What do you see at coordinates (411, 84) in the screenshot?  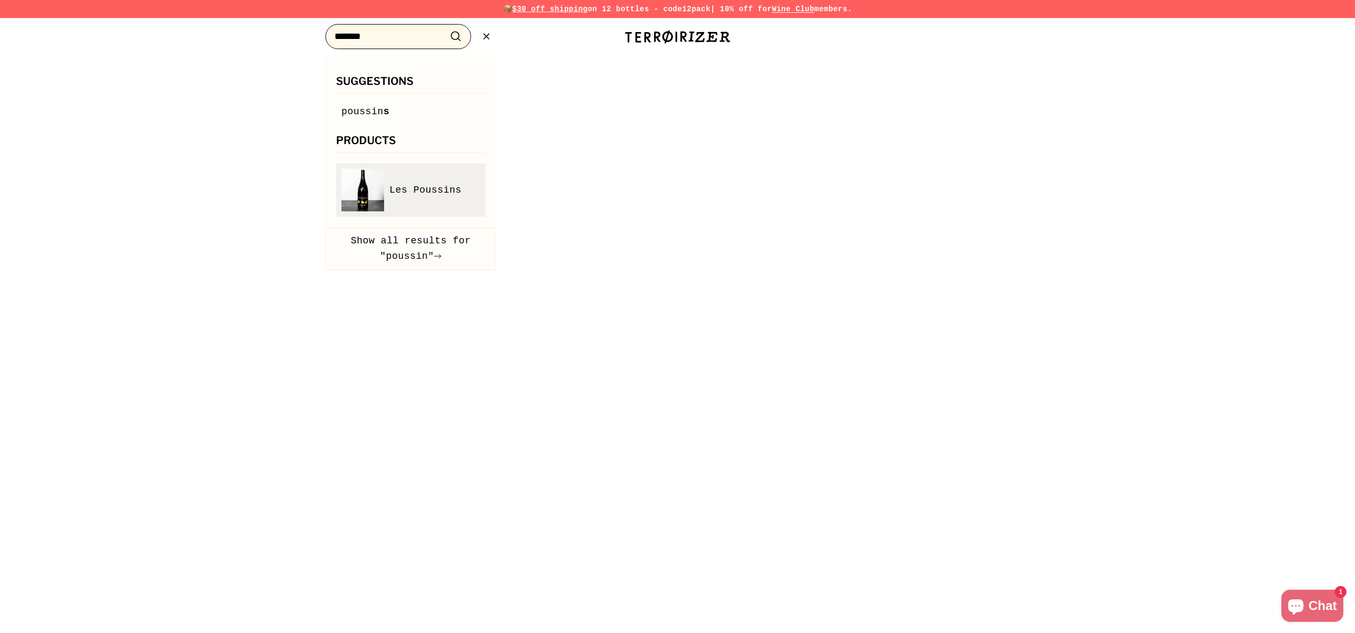 I see `h3: Suggestions` at bounding box center [411, 84].